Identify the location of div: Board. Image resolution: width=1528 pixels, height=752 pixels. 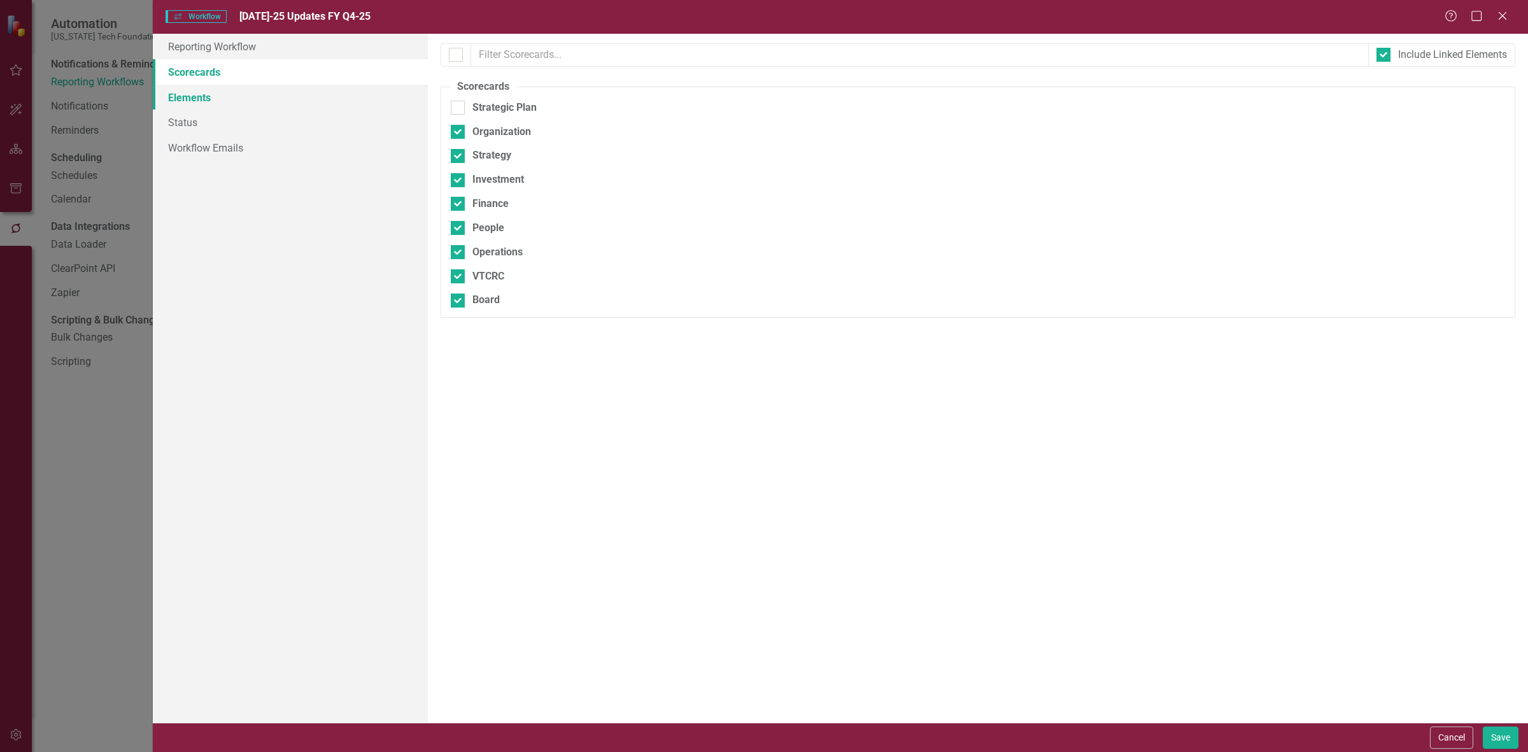
(486, 300).